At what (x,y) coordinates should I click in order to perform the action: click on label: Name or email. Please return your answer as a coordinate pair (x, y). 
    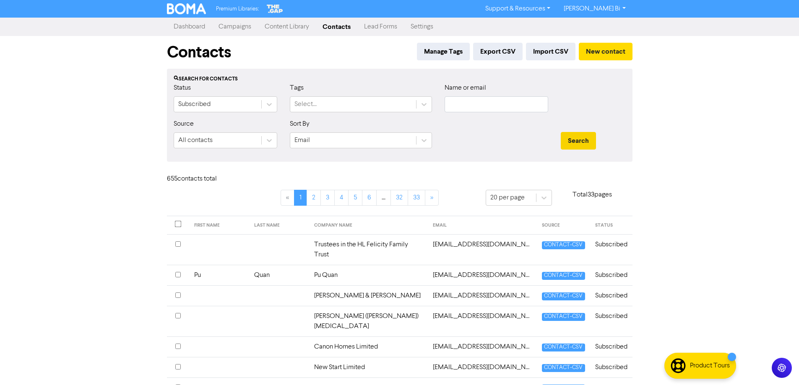
    Looking at the image, I should click on (465, 88).